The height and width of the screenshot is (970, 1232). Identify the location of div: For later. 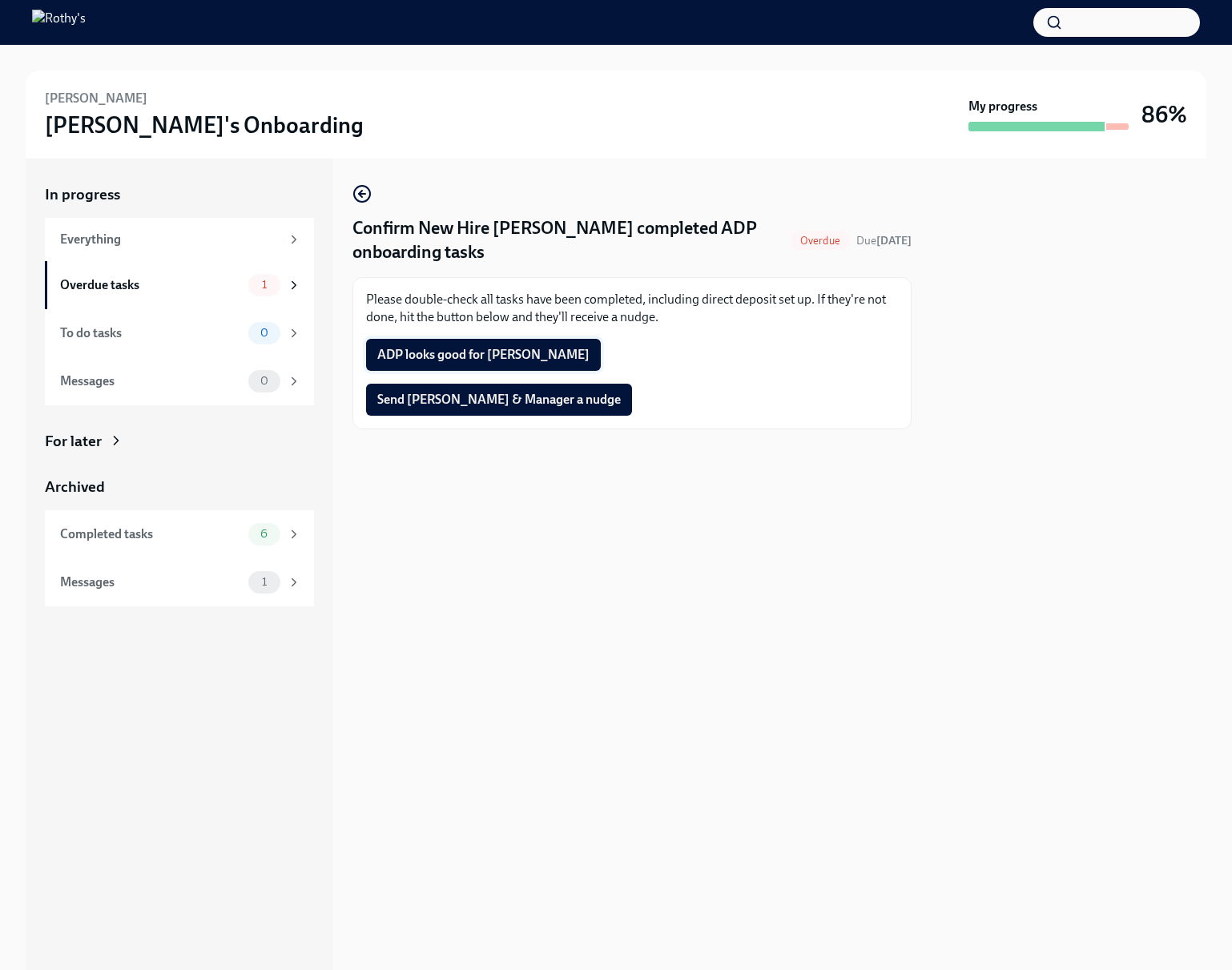
(73, 441).